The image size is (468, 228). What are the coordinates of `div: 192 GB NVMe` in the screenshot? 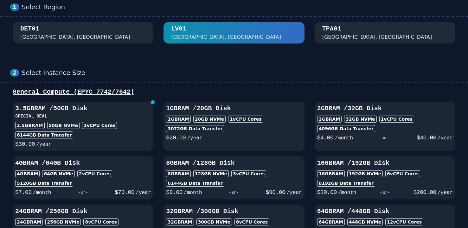 It's located at (365, 173).